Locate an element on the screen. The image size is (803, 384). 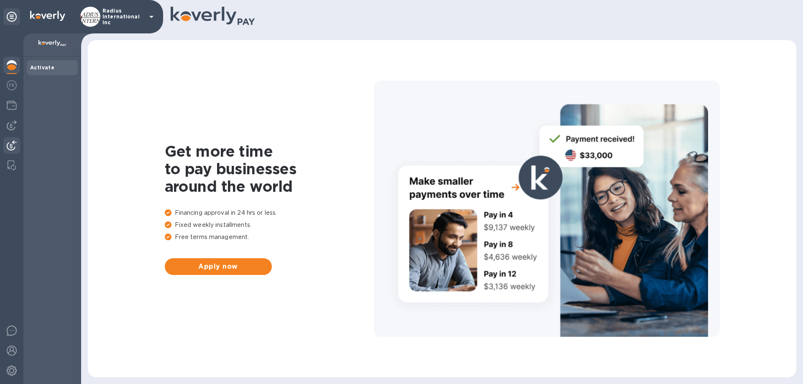
p: Financing approval in 24 hrs or less. is located at coordinates (269, 213).